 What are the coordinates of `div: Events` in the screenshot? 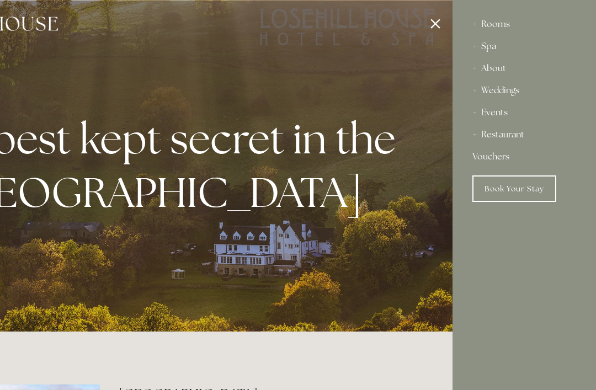 It's located at (524, 113).